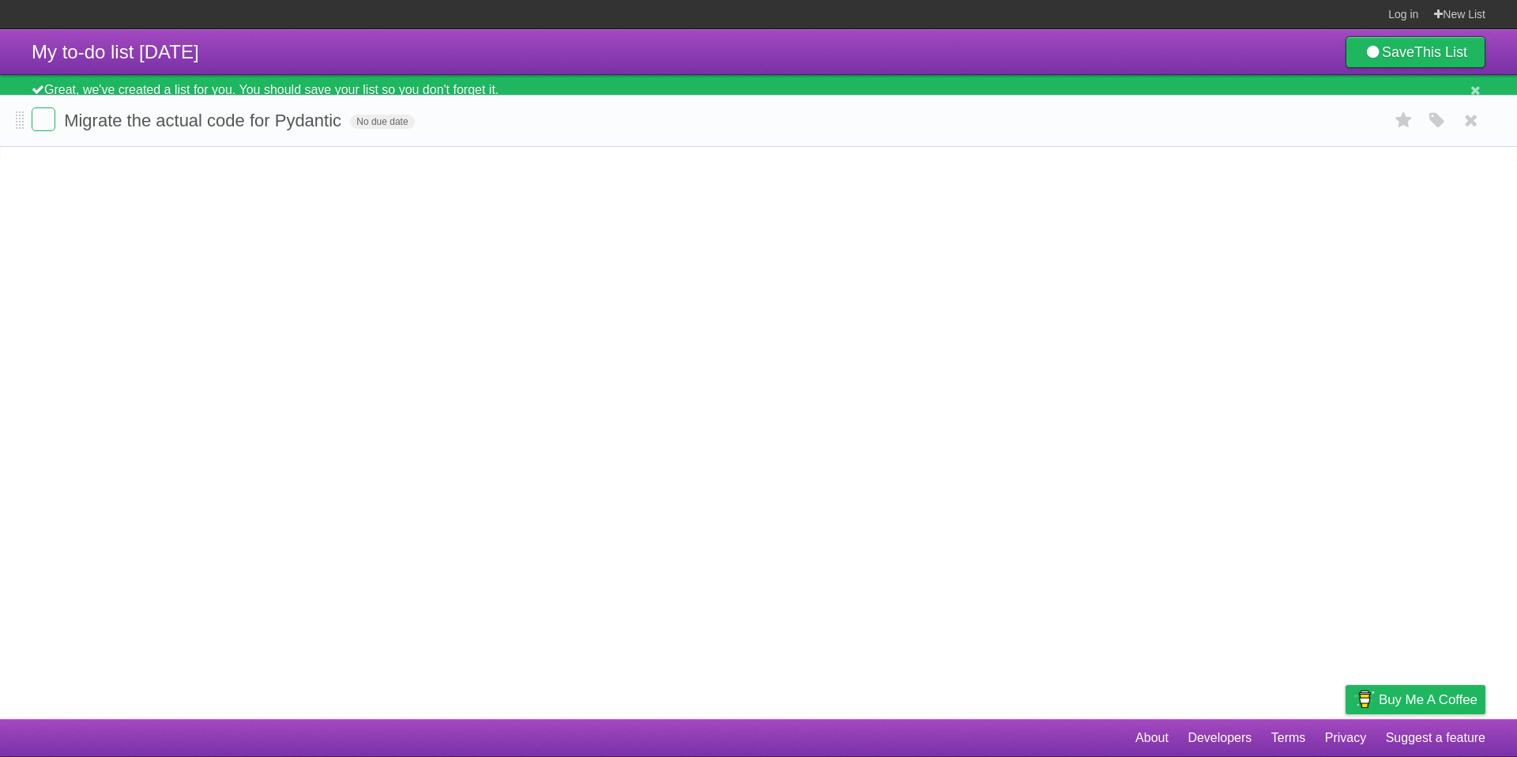  I want to click on a: Terms, so click(1289, 738).